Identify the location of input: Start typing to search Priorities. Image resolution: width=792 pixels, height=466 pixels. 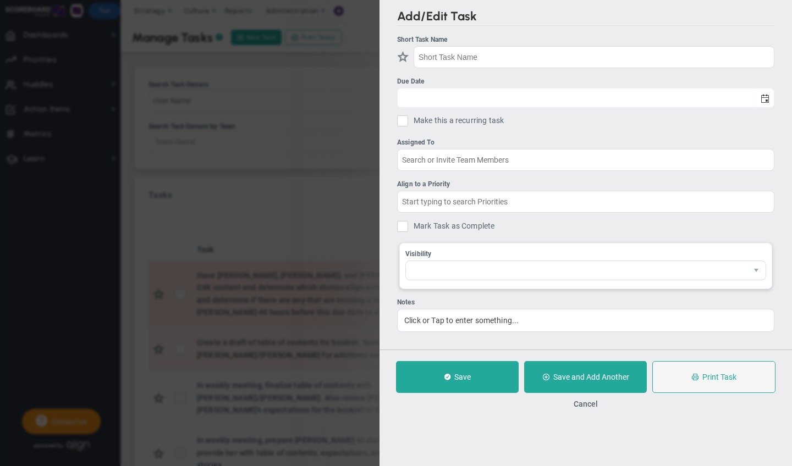
(586, 202).